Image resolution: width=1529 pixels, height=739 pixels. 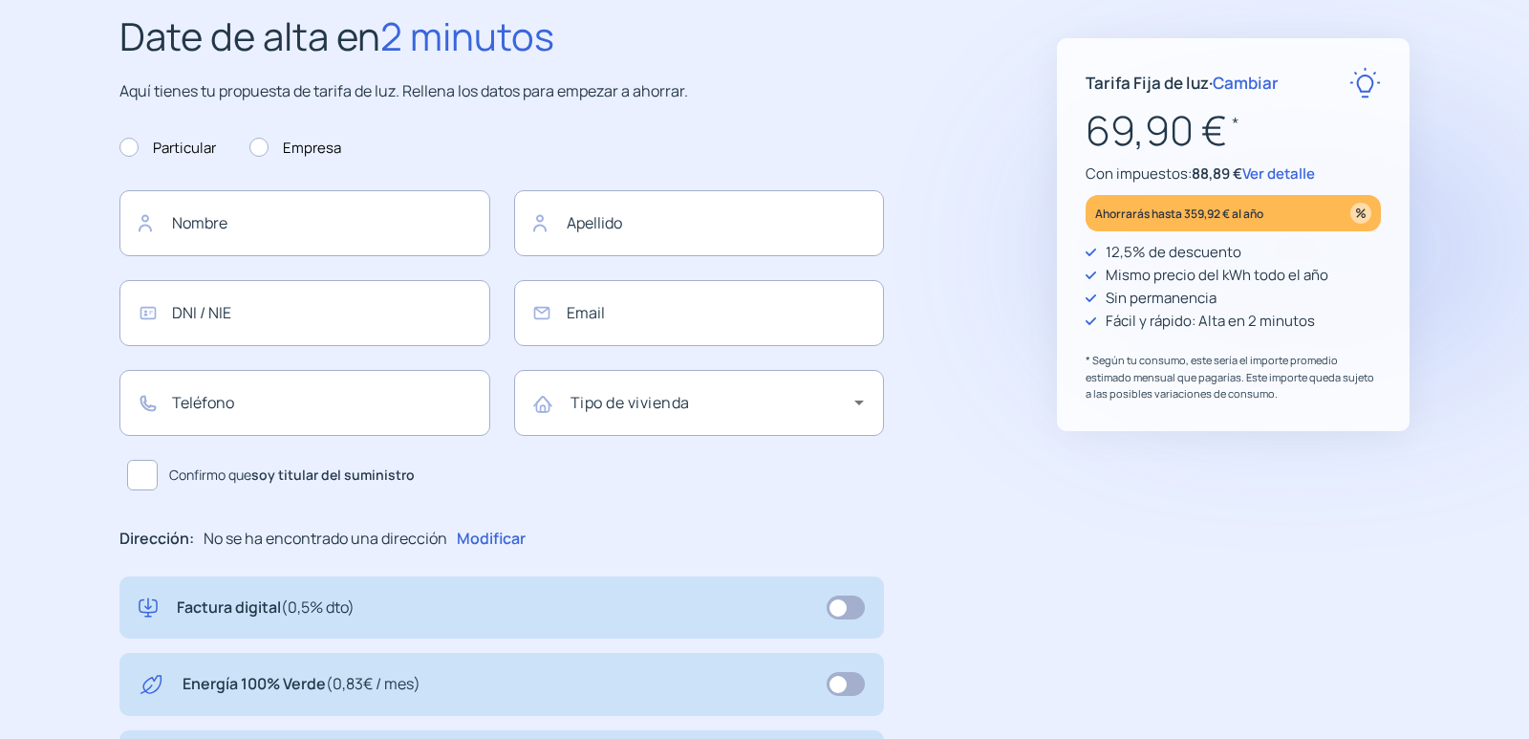 I want to click on span: 2 minutos, so click(x=467, y=35).